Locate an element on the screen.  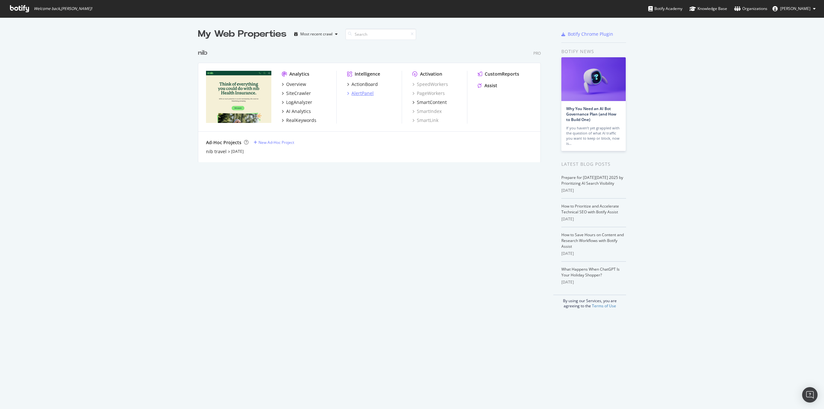
button: Most recent crawl is located at coordinates (316, 34).